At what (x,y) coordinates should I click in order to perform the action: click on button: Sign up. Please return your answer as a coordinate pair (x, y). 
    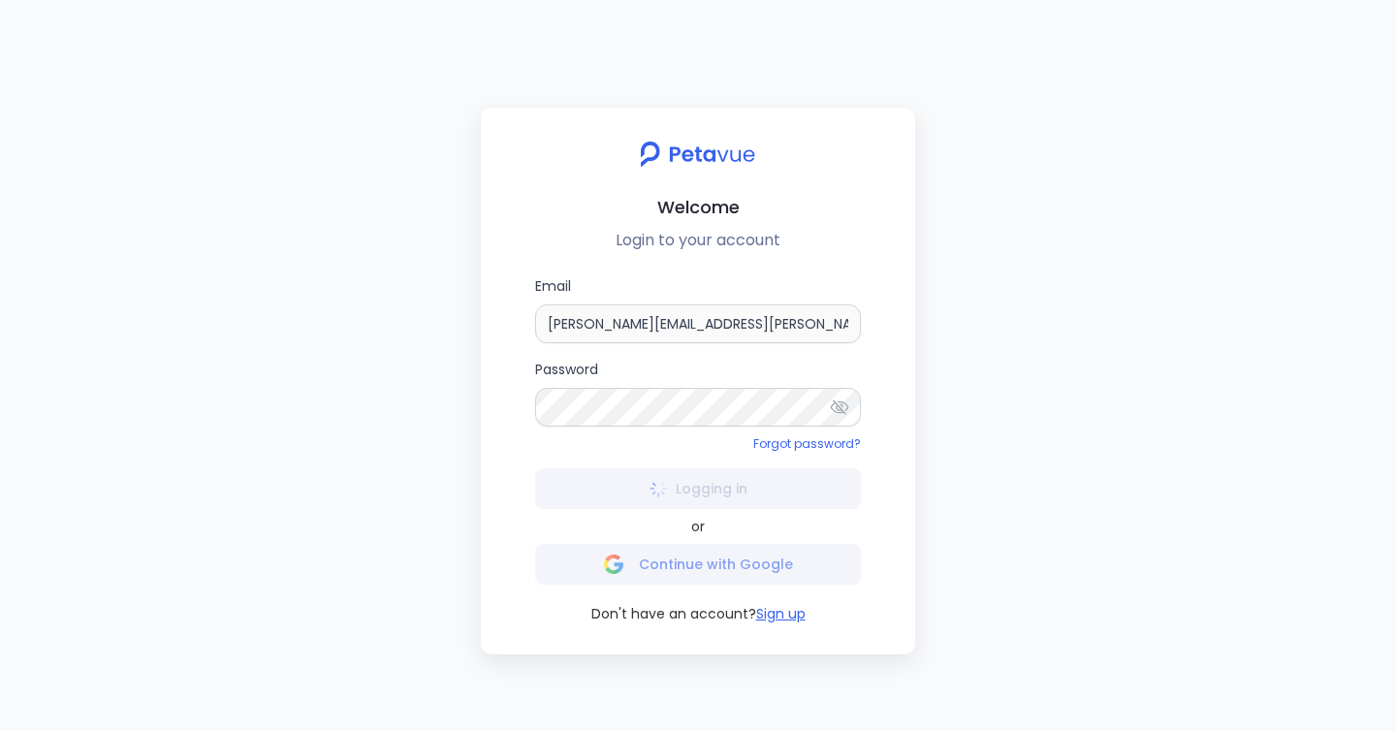
    Looking at the image, I should click on (780, 613).